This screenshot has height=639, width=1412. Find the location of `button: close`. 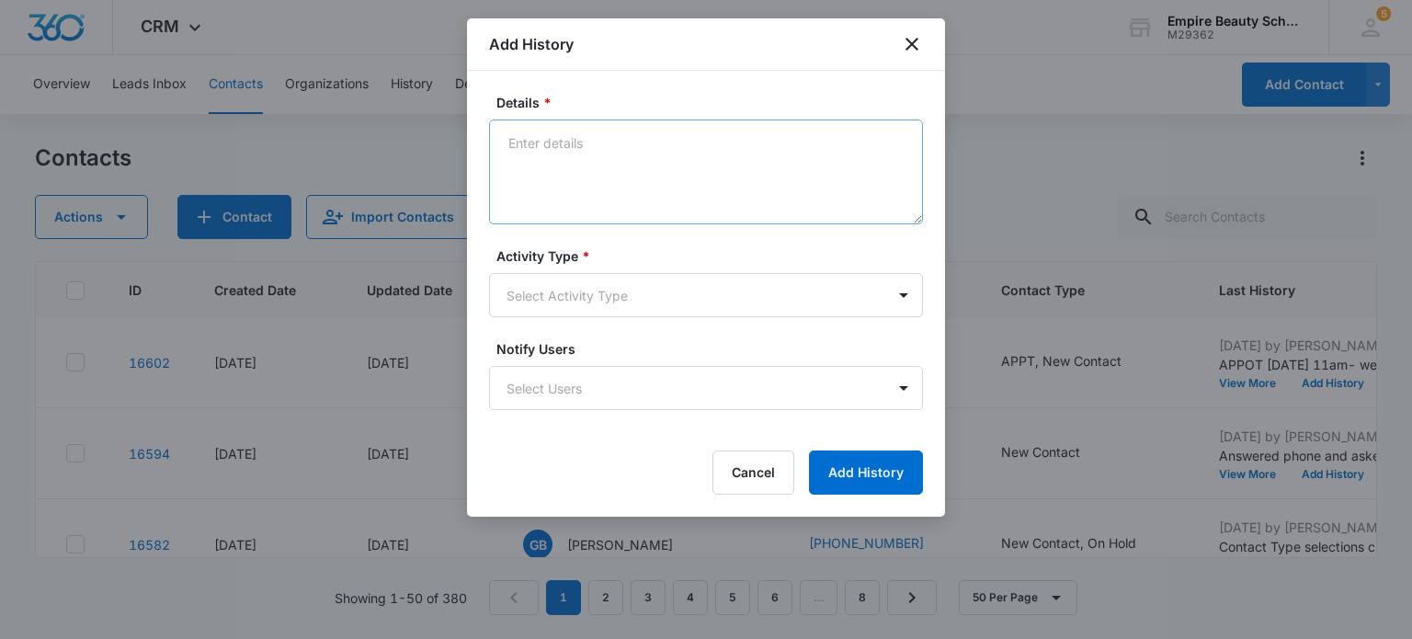

button: close is located at coordinates (912, 44).